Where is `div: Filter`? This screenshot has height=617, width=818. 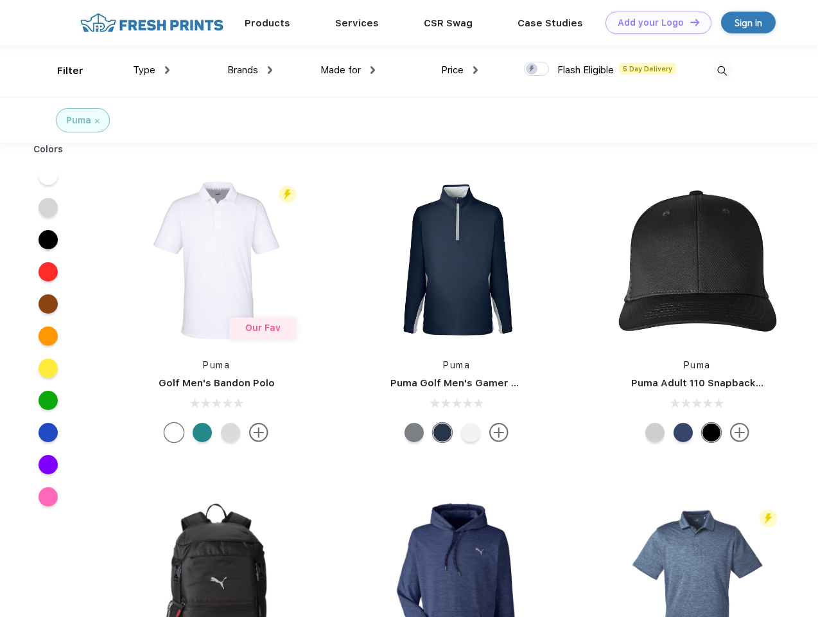
div: Filter is located at coordinates (70, 71).